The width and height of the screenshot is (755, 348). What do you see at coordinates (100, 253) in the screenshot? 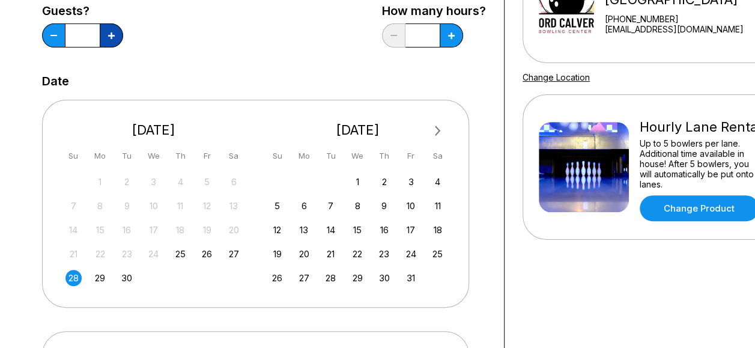
I see `div: Not available Monday, September 22nd, 2025` at bounding box center [100, 253].